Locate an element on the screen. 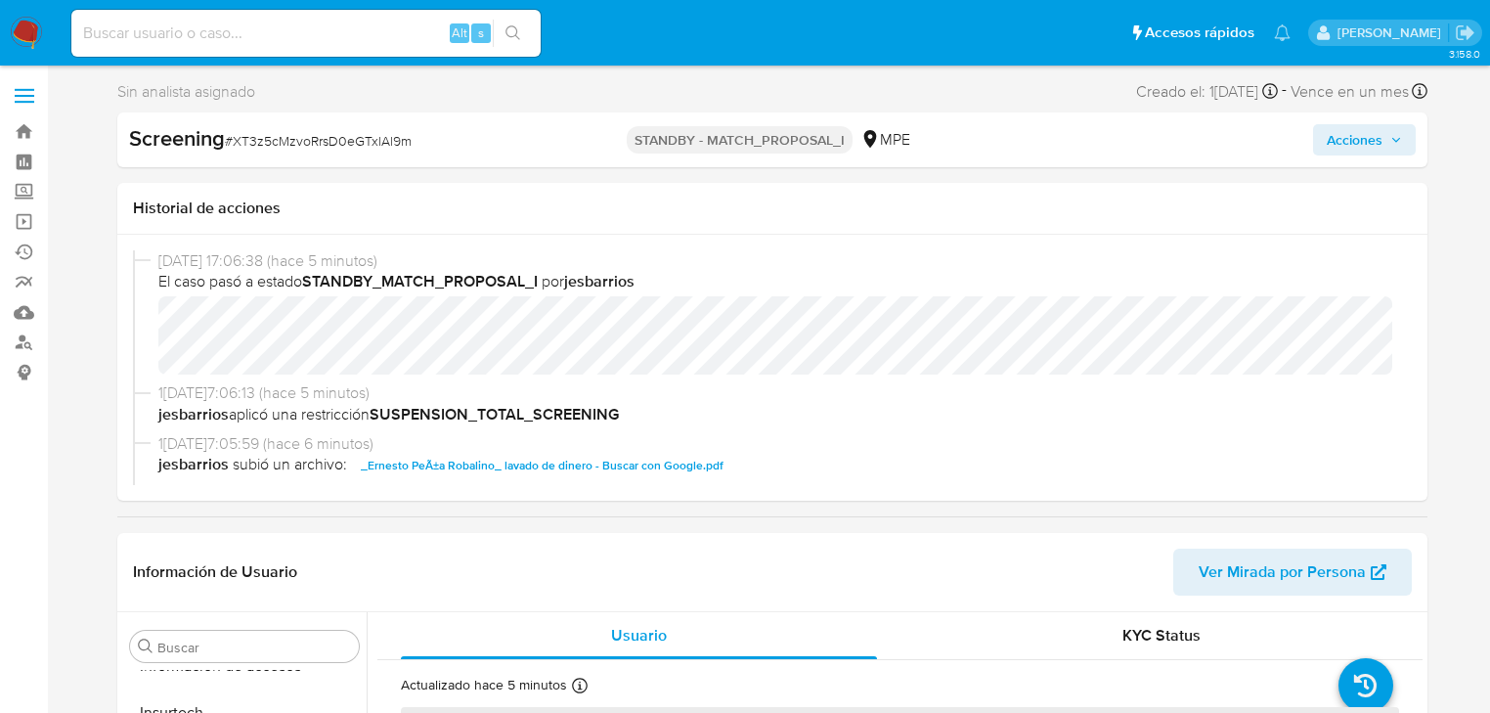 This screenshot has height=713, width=1490. span: s is located at coordinates (481, 32).